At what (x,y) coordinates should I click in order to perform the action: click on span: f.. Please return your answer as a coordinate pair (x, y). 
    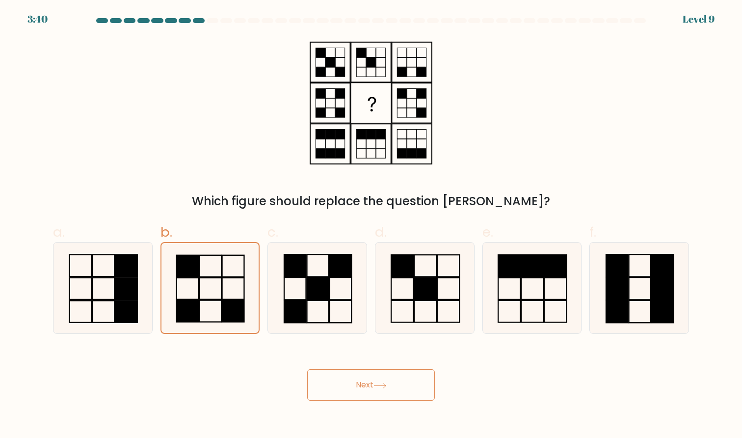
    Looking at the image, I should click on (593, 232).